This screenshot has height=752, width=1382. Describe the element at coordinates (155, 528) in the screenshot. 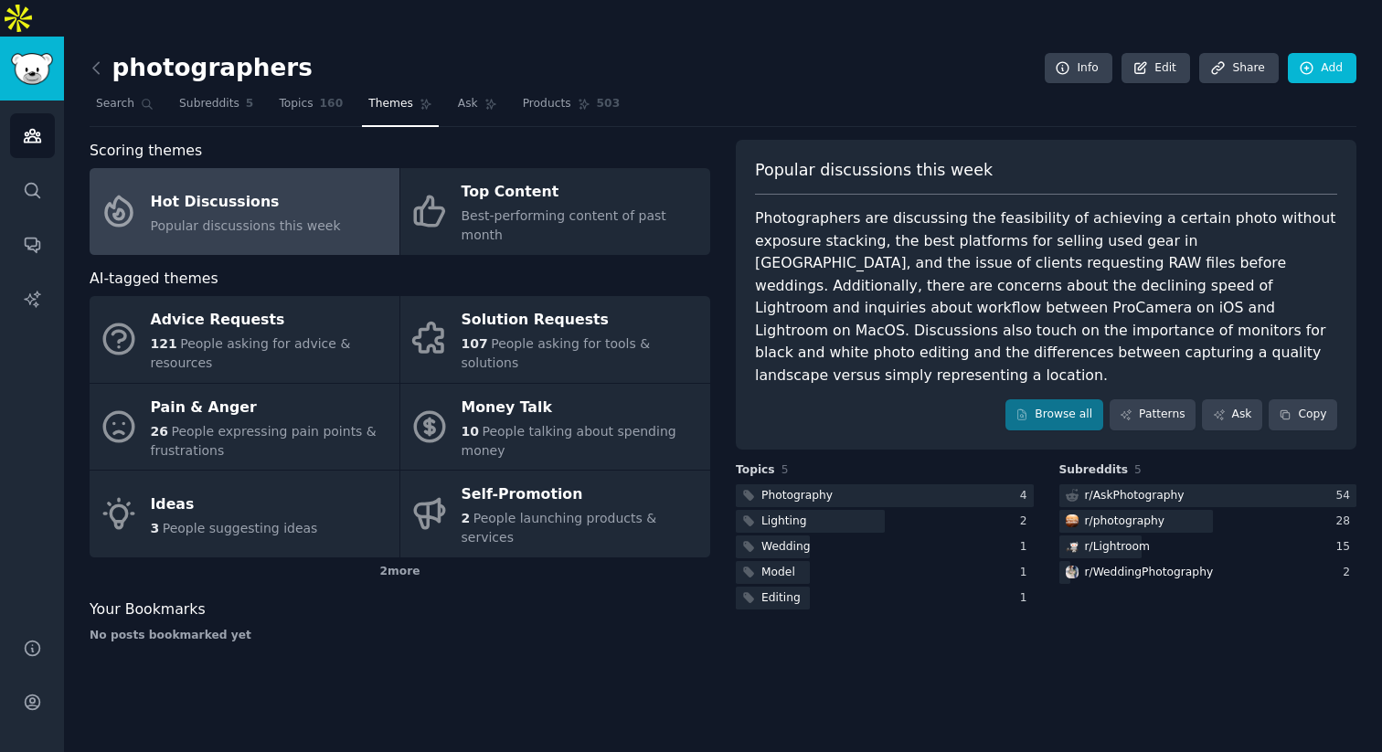

I see `span: 3` at that location.